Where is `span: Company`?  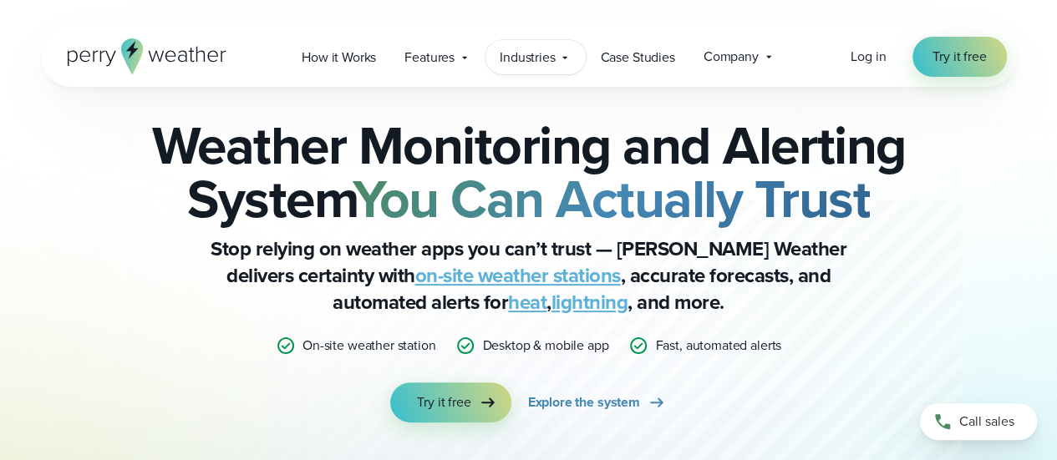
span: Company is located at coordinates (731, 57).